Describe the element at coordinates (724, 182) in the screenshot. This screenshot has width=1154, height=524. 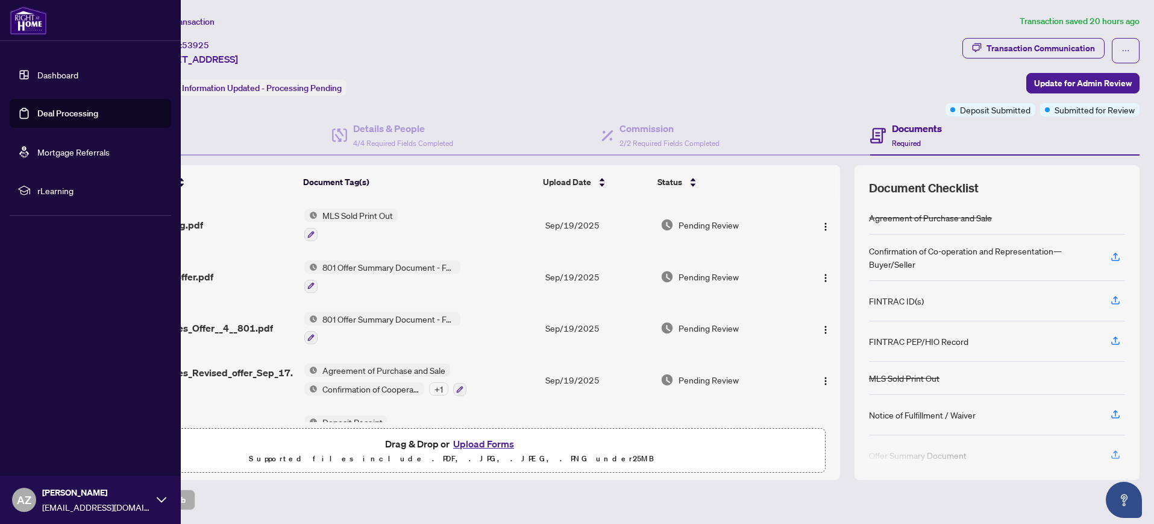
I see `th: Status` at that location.